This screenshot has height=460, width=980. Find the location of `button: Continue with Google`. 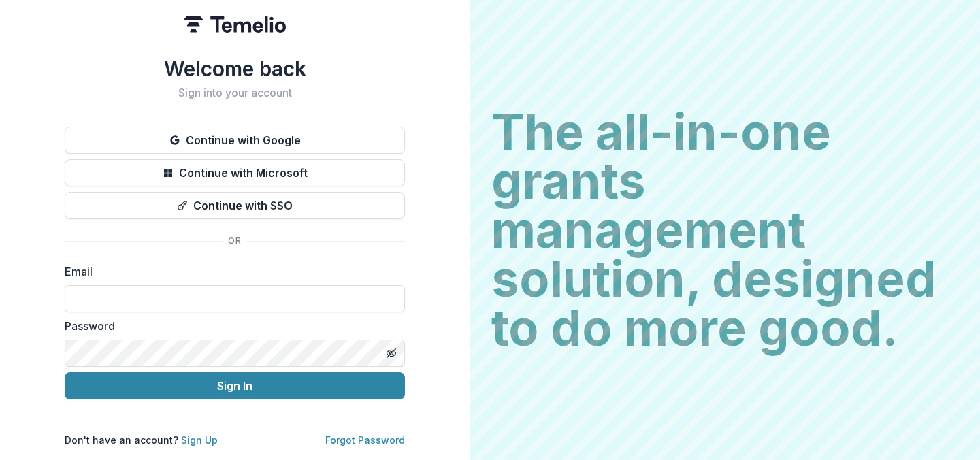

button: Continue with Google is located at coordinates (235, 140).